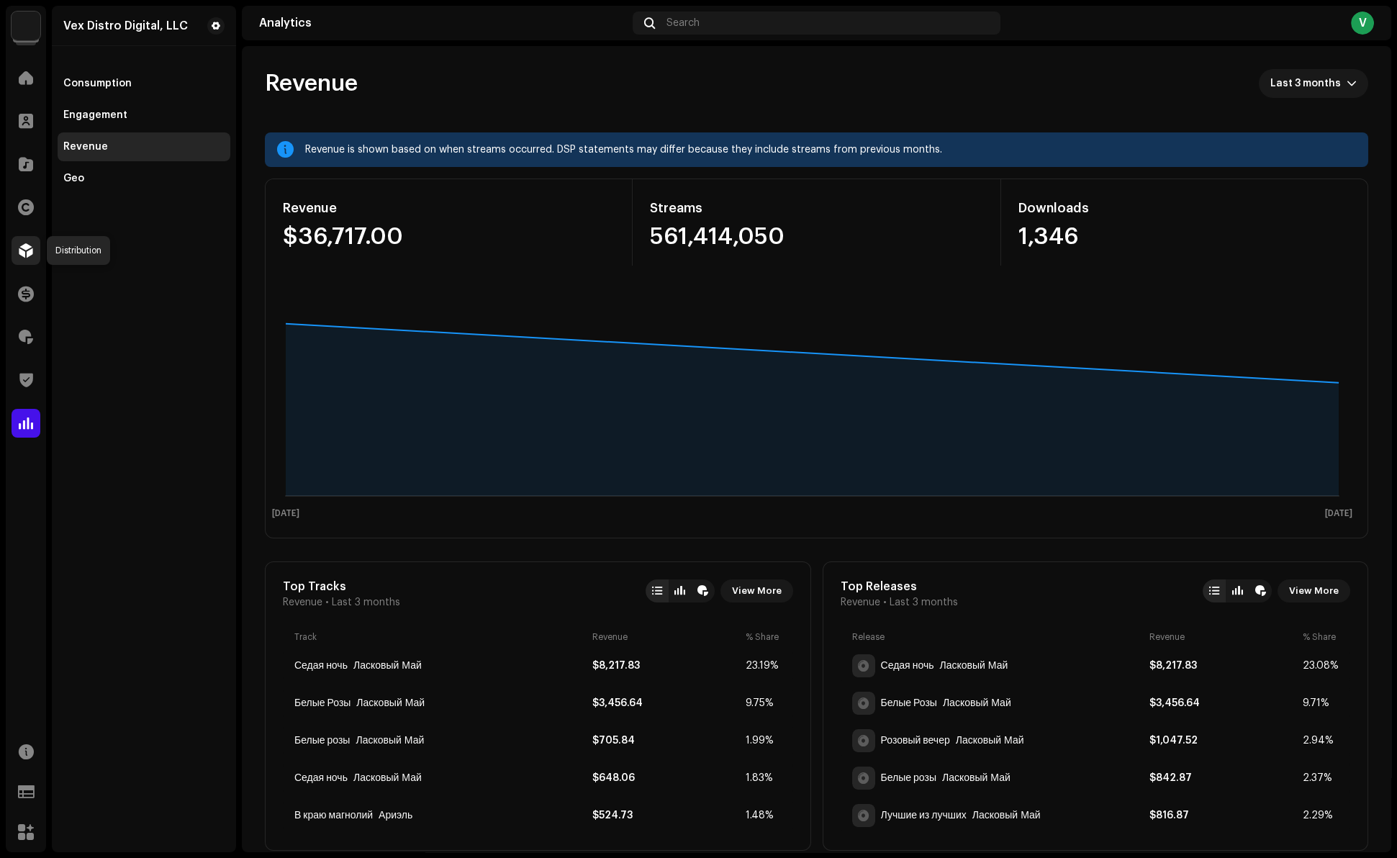 The width and height of the screenshot is (1397, 858). What do you see at coordinates (1321, 815) in the screenshot?
I see `div: 2.29%` at bounding box center [1321, 815].